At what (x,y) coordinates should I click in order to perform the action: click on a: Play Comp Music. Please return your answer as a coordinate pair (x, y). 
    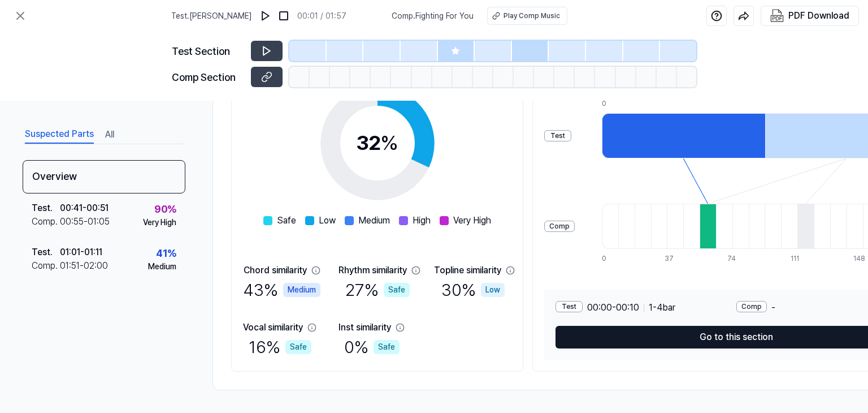
    Looking at the image, I should click on (527, 16).